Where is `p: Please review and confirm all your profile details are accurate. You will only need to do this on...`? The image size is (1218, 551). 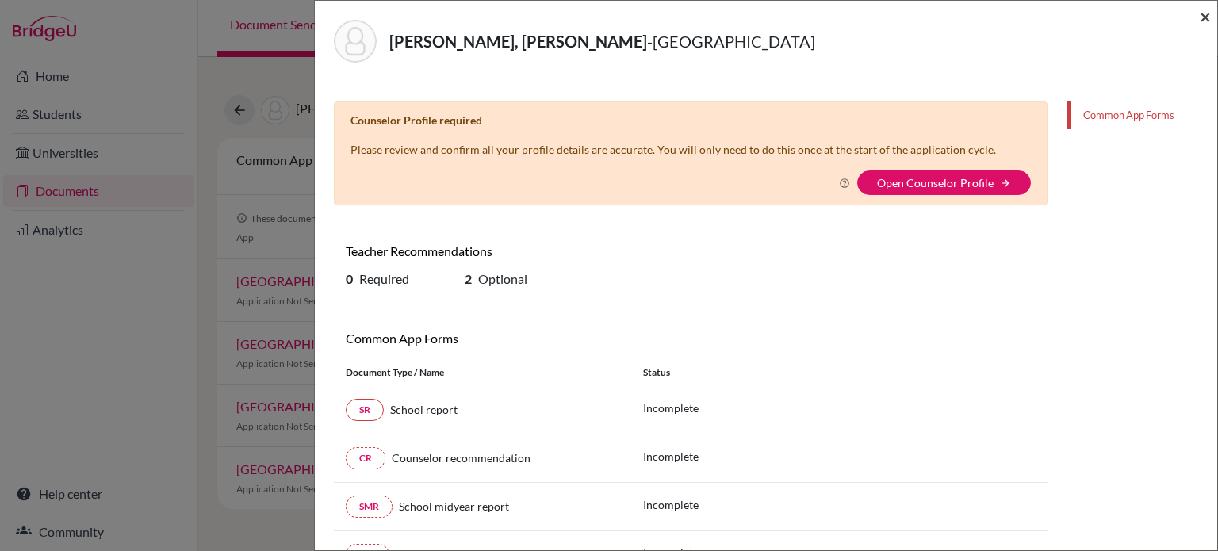
p: Please review and confirm all your profile details are accurate. You will only need to do this on... is located at coordinates (673, 149).